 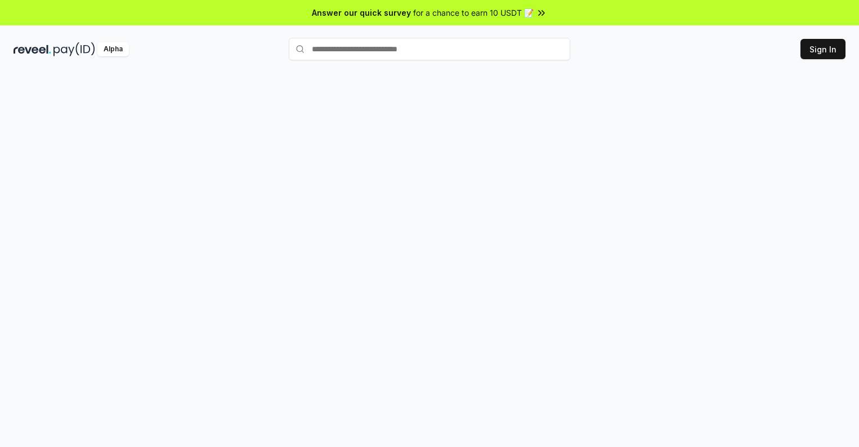 What do you see at coordinates (823, 49) in the screenshot?
I see `button: Sign In` at bounding box center [823, 49].